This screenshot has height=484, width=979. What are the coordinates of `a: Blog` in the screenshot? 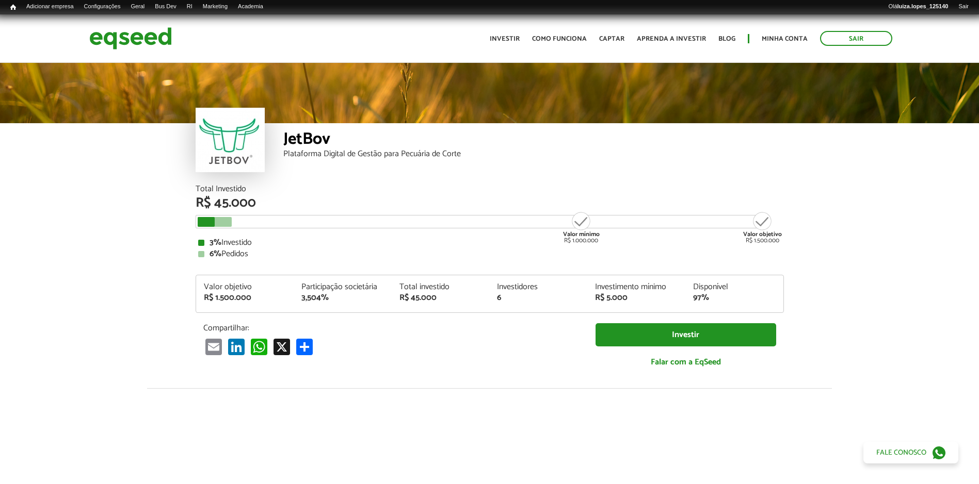 It's located at (726, 39).